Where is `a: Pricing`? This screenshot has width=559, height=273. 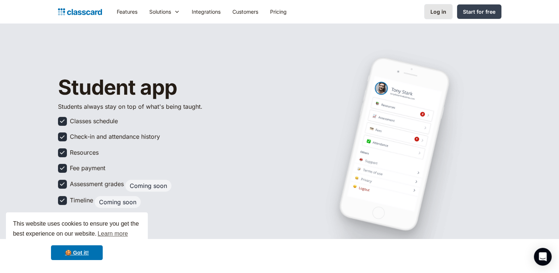
a: Pricing is located at coordinates (278, 11).